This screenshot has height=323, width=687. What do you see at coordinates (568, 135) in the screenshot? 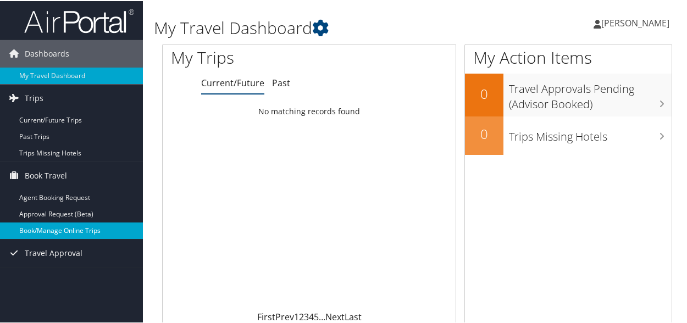
I see `a: 0Trips Missing Hotels` at bounding box center [568, 135].